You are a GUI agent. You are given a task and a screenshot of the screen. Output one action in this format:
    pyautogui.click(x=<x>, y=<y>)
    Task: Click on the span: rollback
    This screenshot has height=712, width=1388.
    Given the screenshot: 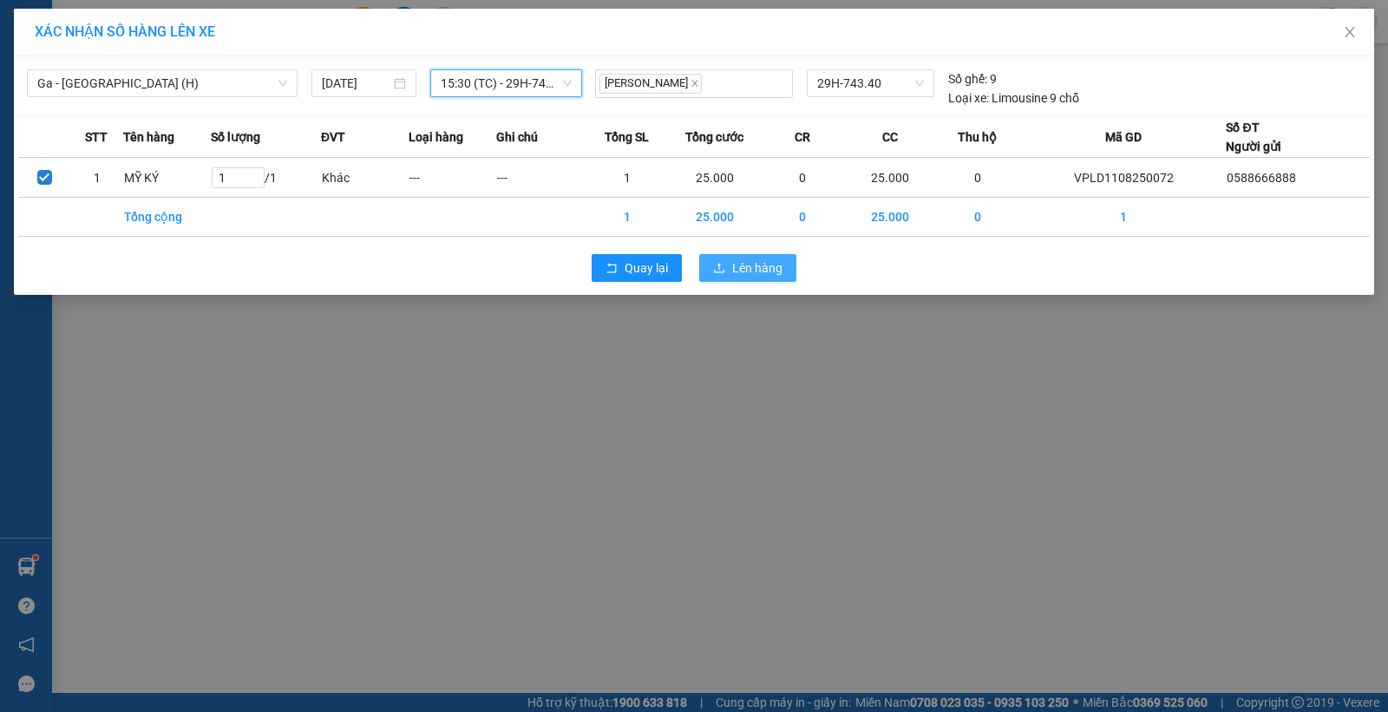 What is the action you would take?
    pyautogui.click(x=612, y=269)
    